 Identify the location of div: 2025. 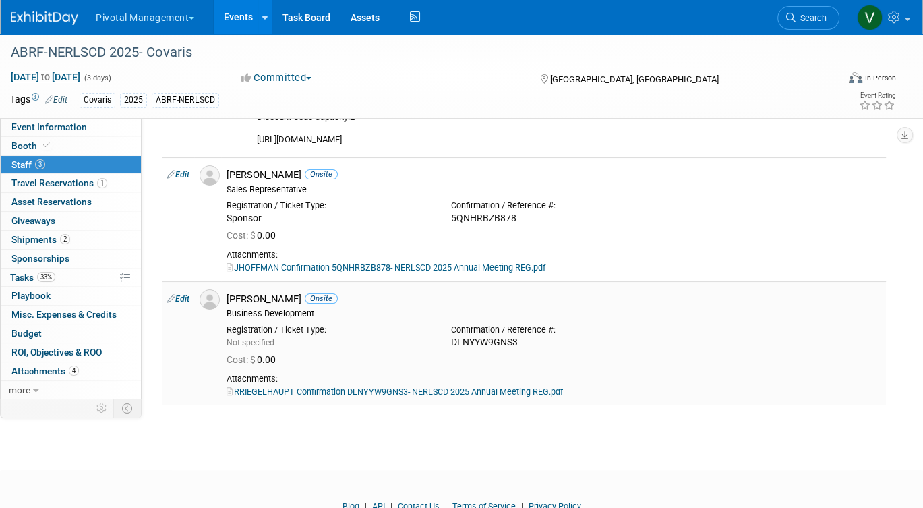
(134, 100).